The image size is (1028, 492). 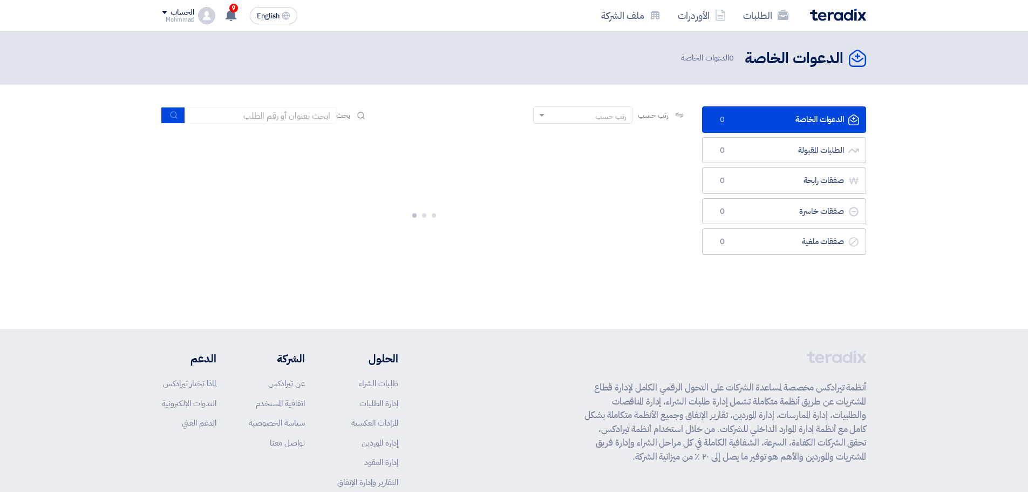 What do you see at coordinates (189, 383) in the screenshot?
I see `a: لماذا تختار تيرادكس` at bounding box center [189, 383].